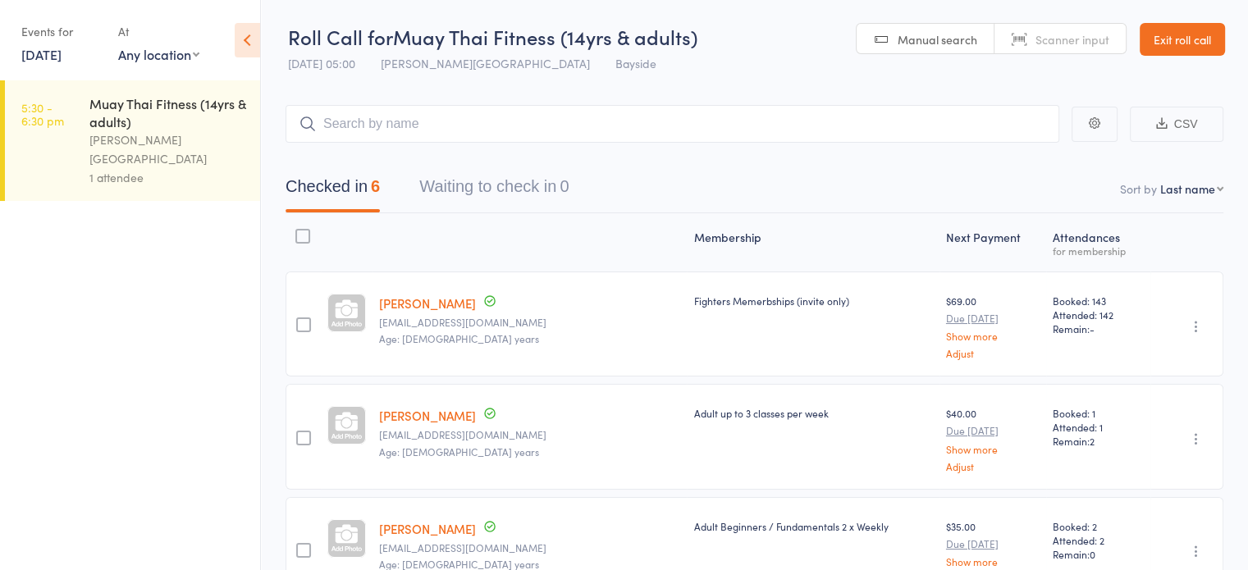 Image resolution: width=1248 pixels, height=570 pixels. Describe the element at coordinates (636, 63) in the screenshot. I see `span: Bayside` at that location.